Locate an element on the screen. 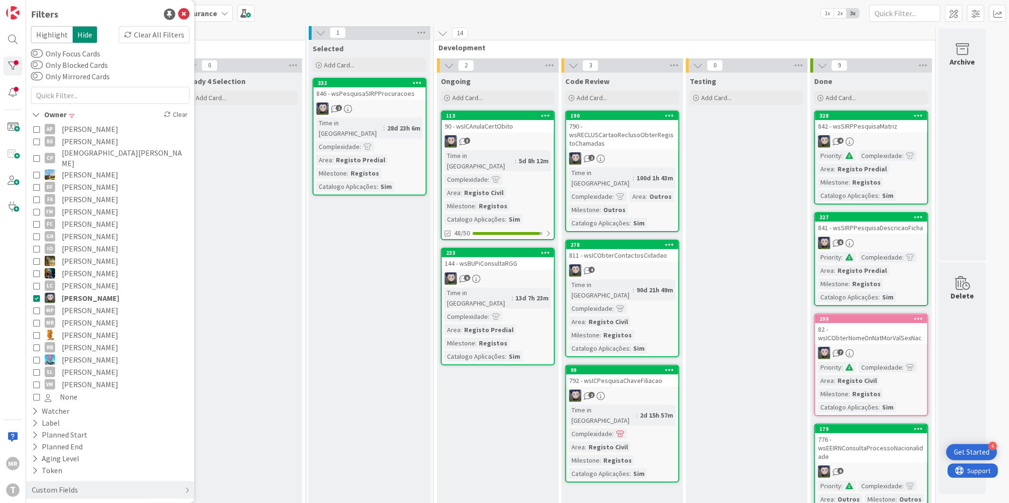 This screenshot has height=503, width=1009. div: 842 - wsSIRPPesquisaMatriz is located at coordinates (871, 126).